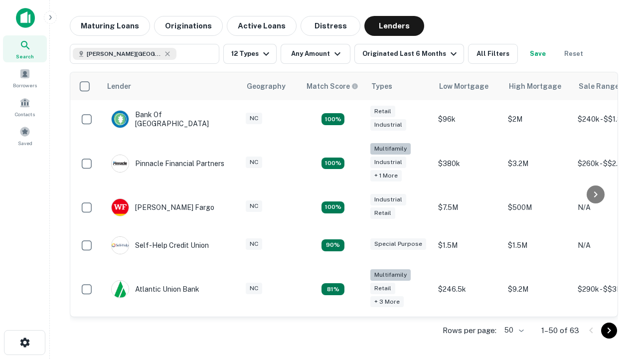 Image resolution: width=638 pixels, height=359 pixels. Describe the element at coordinates (513, 330) in the screenshot. I see `div: 50` at that location.